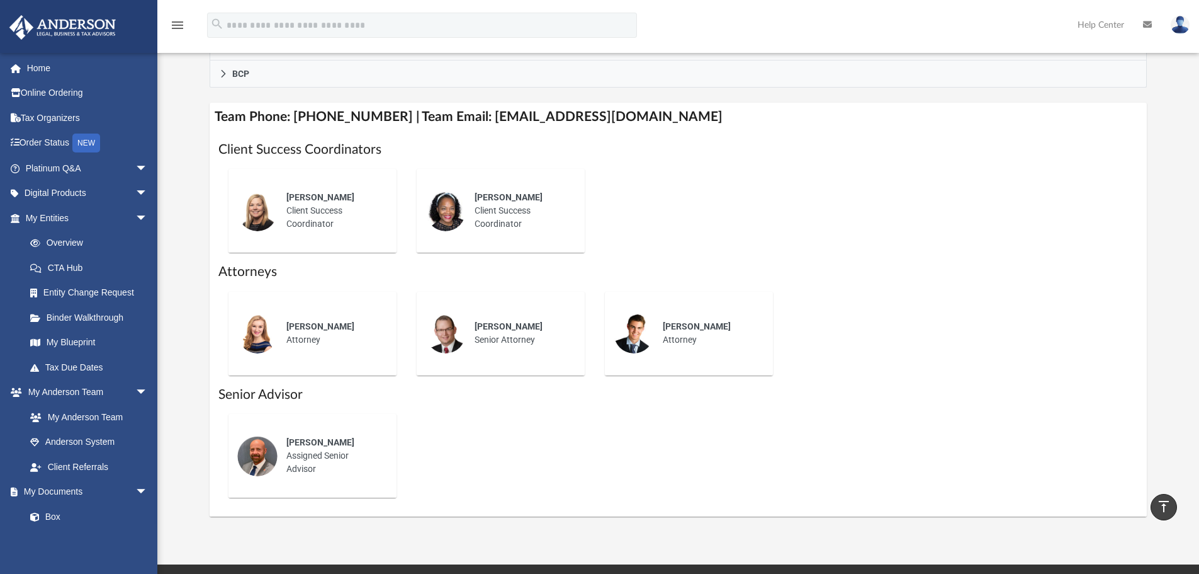 The image size is (1199, 574). I want to click on div: NEW, so click(86, 143).